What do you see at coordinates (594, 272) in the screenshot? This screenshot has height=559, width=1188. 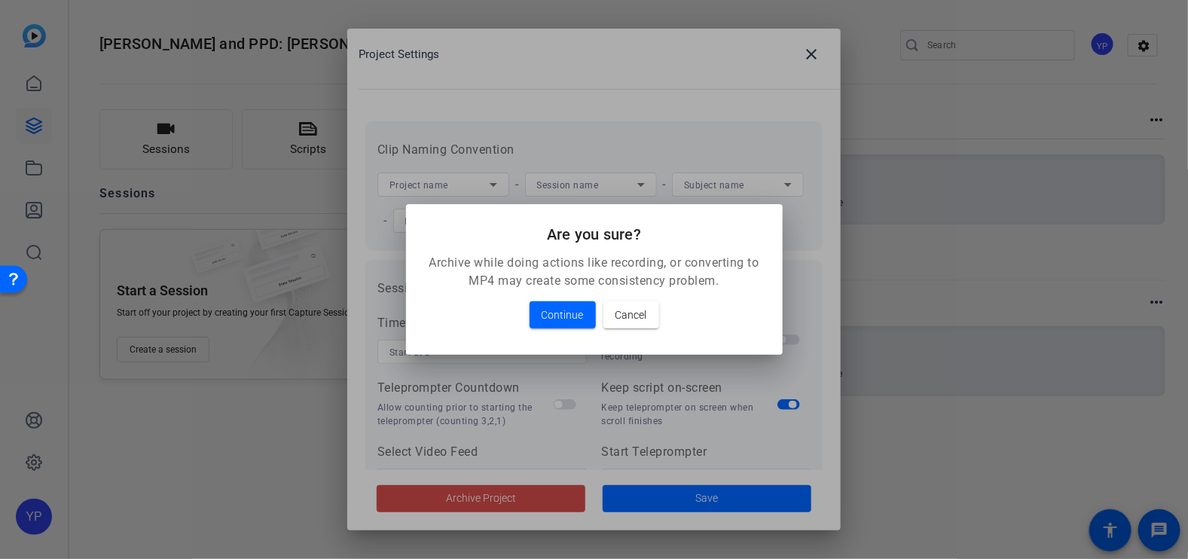 I see `p: Archive while doing actions like recording, or converting to MP4 may create some consistency prob...` at bounding box center [594, 272].